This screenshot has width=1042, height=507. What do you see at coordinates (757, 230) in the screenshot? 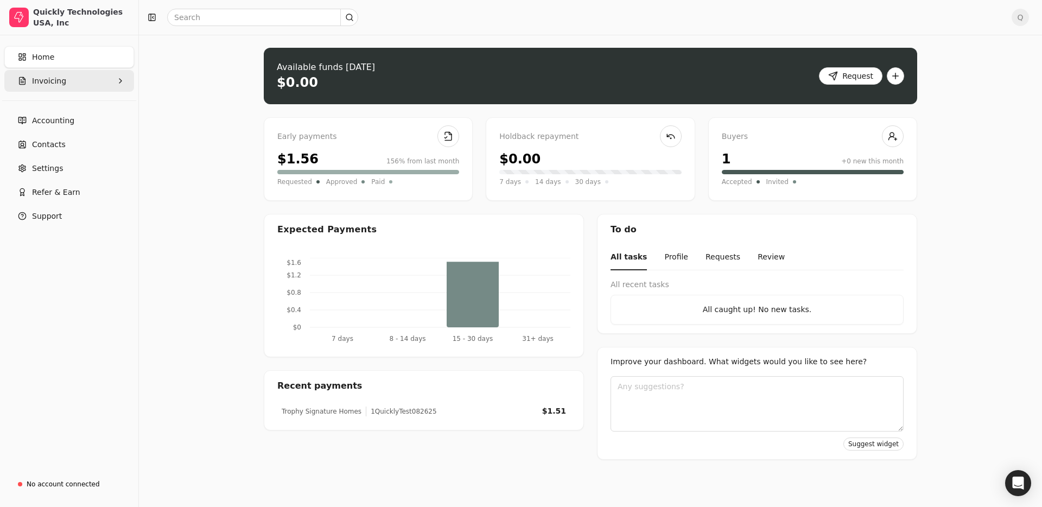
I see `div: To do` at bounding box center [757, 230].